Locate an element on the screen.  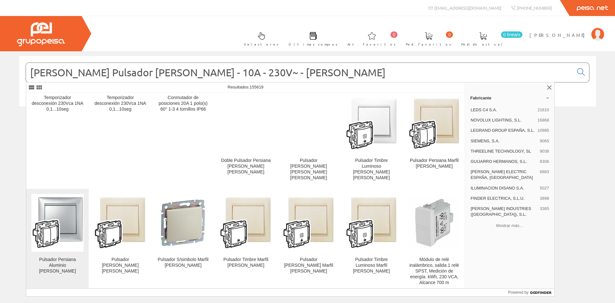
span: Selectores is located at coordinates (261, 44).